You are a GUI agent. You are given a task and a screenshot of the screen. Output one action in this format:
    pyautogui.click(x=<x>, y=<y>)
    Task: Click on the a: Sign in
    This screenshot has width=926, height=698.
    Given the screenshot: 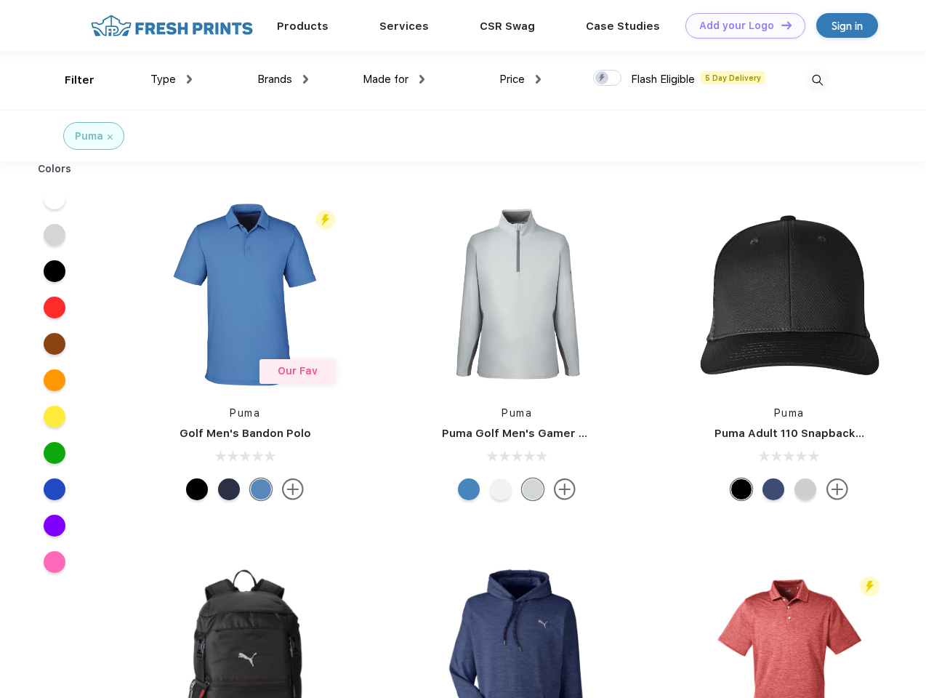 What is the action you would take?
    pyautogui.click(x=846, y=25)
    